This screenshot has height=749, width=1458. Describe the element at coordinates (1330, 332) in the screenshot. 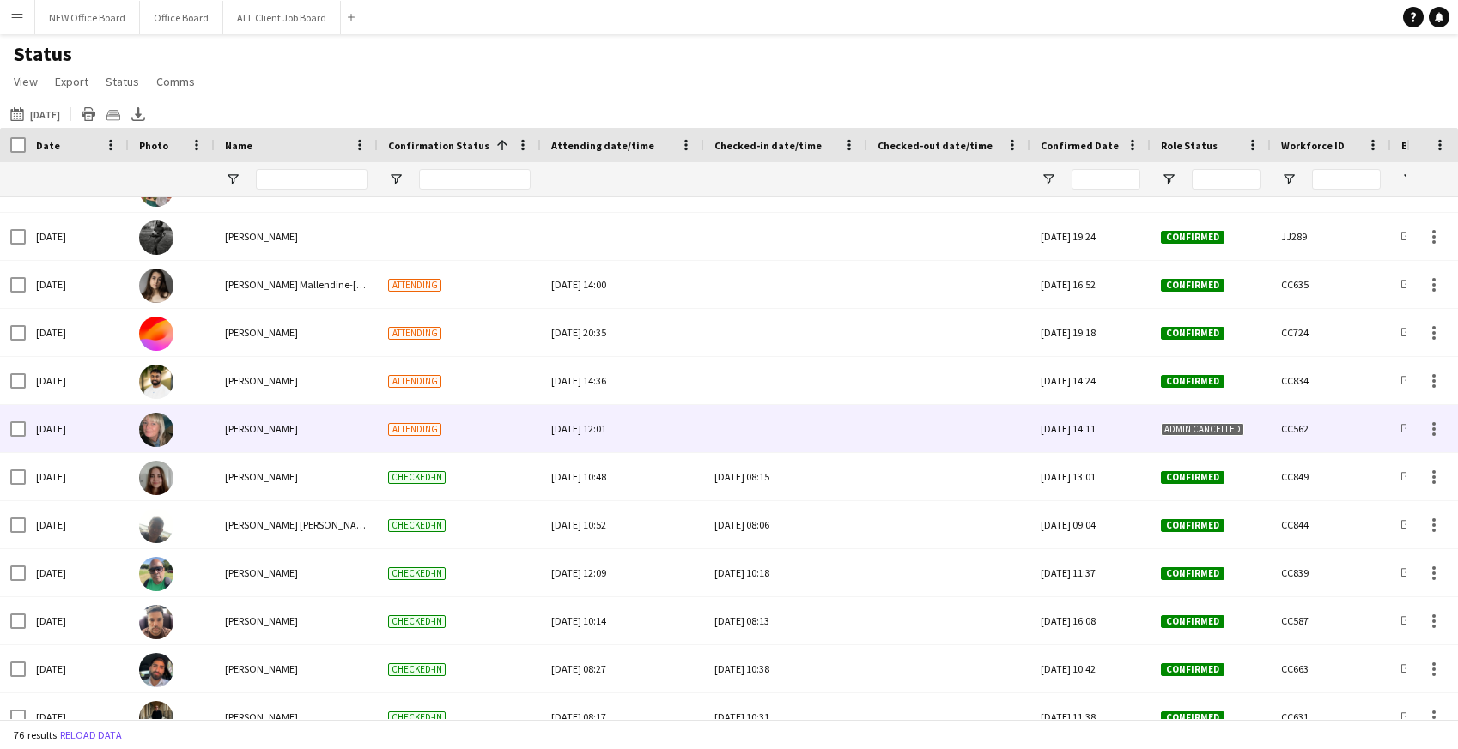

I see `div: CC724` at that location.